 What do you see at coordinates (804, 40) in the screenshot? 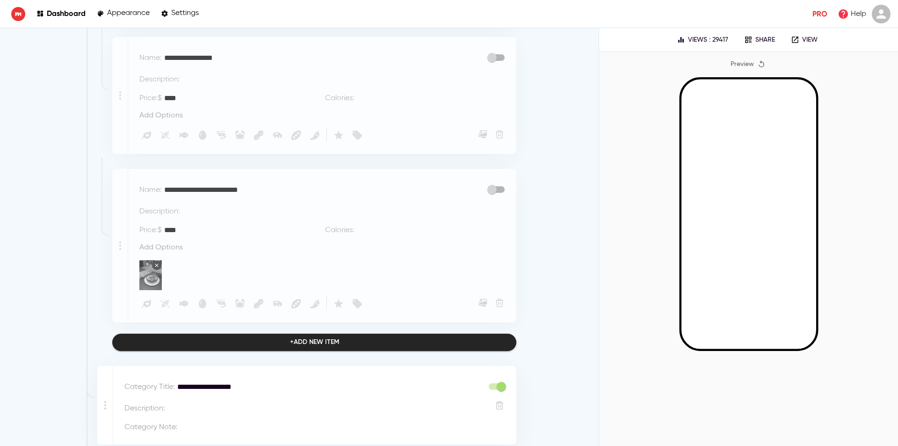
I see `a: View` at bounding box center [804, 40].